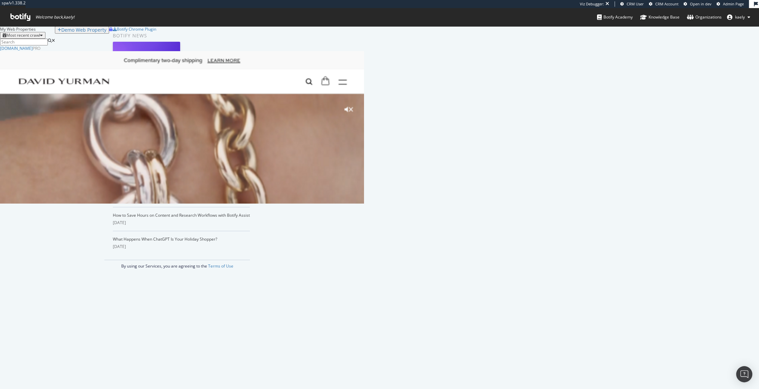 The image size is (759, 389). Describe the element at coordinates (84, 30) in the screenshot. I see `div: Demo Web Property` at that location.